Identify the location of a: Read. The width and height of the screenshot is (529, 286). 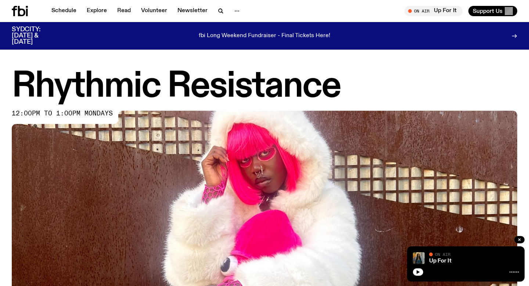
(124, 11).